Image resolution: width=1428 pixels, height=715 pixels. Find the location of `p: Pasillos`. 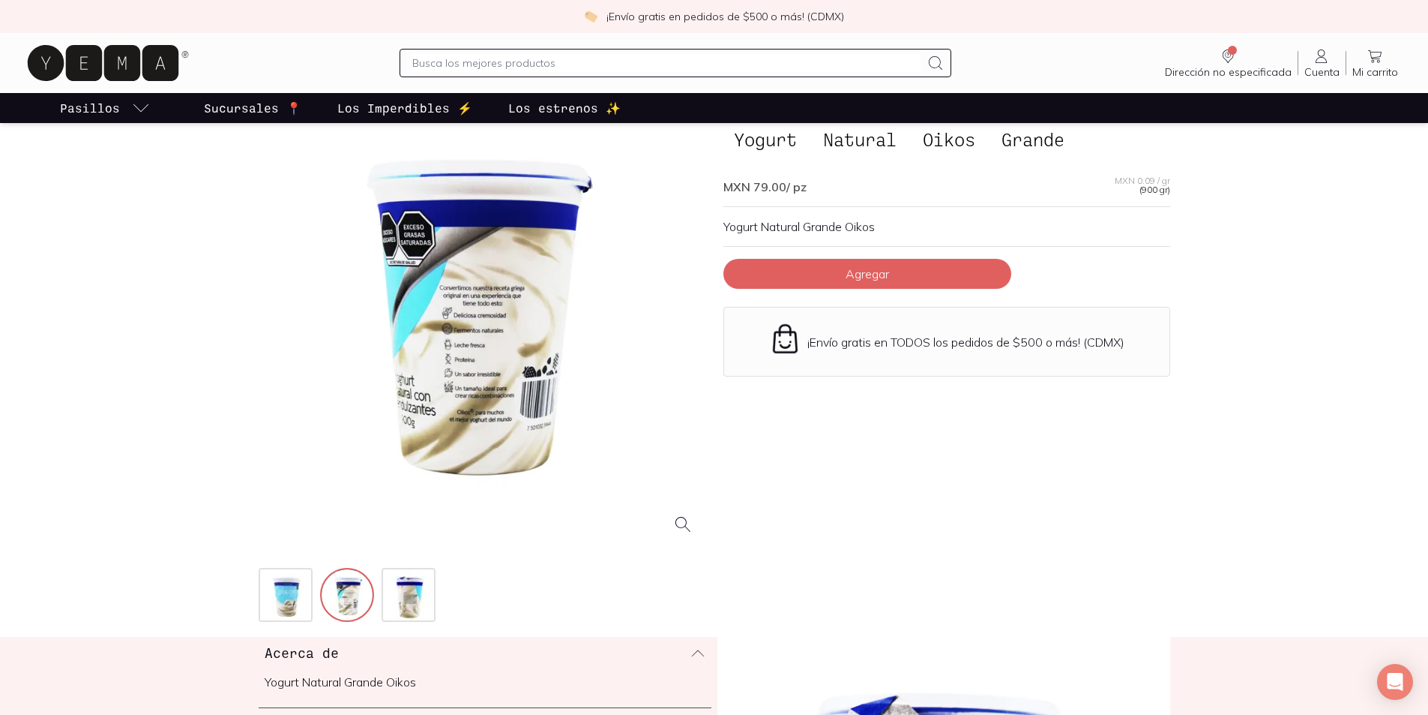

p: Pasillos is located at coordinates (90, 108).